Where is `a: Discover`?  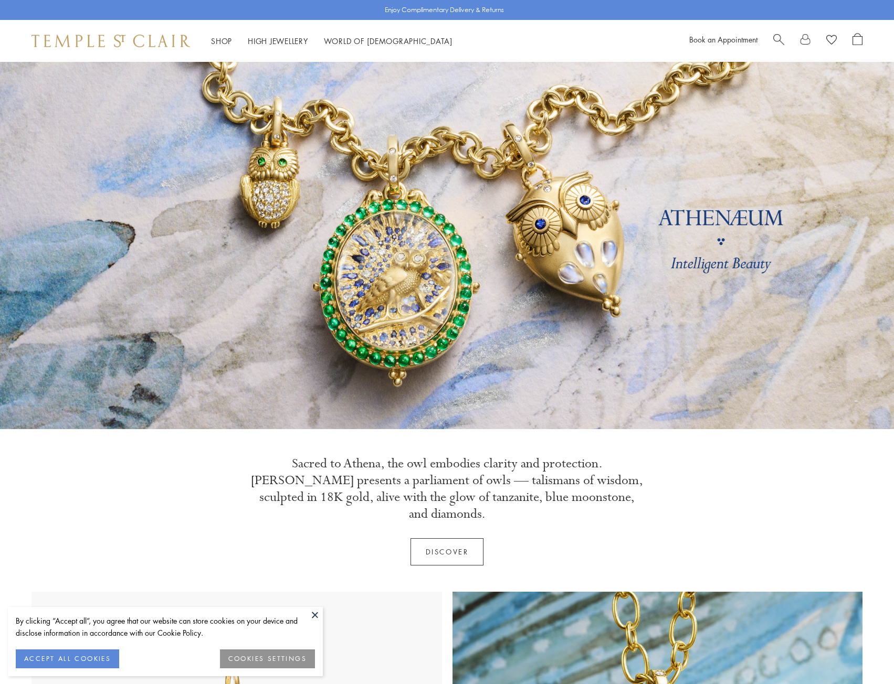 a: Discover is located at coordinates (447, 552).